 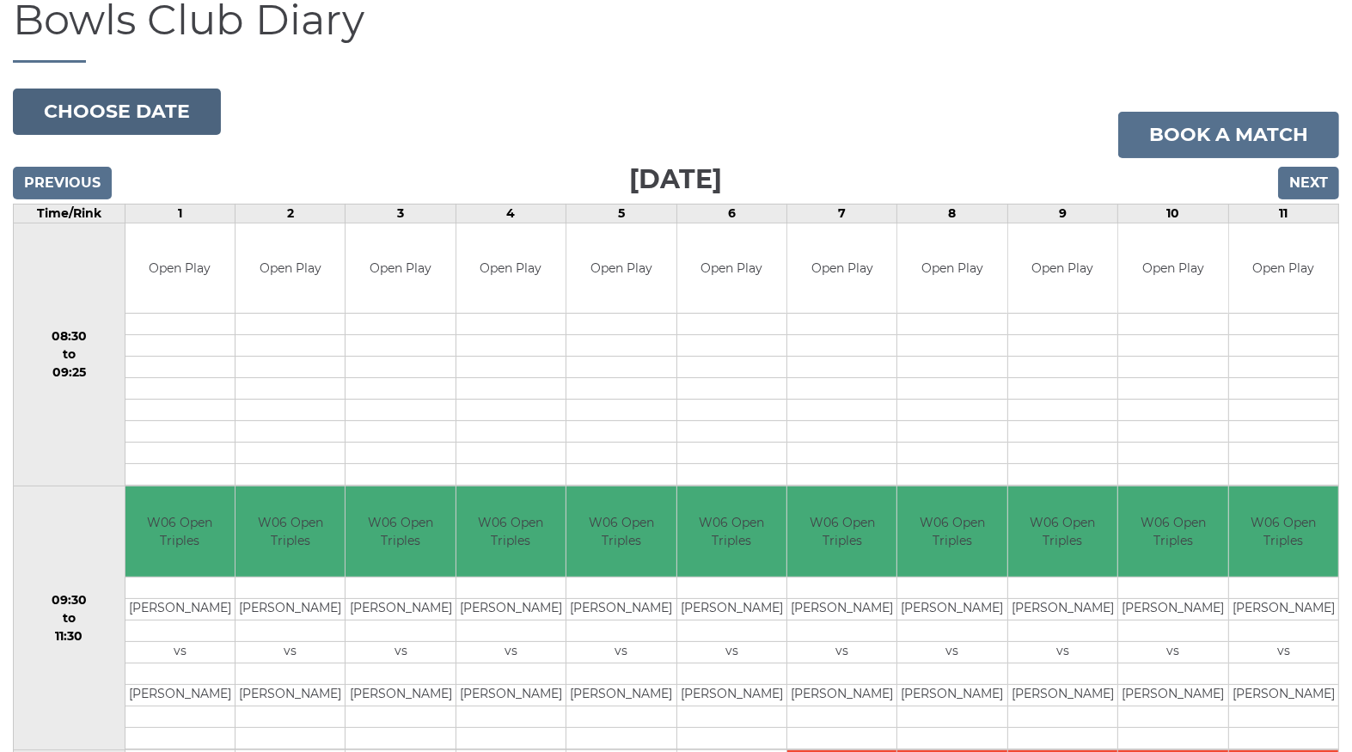 What do you see at coordinates (622, 213) in the screenshot?
I see `td: 5` at bounding box center [622, 213].